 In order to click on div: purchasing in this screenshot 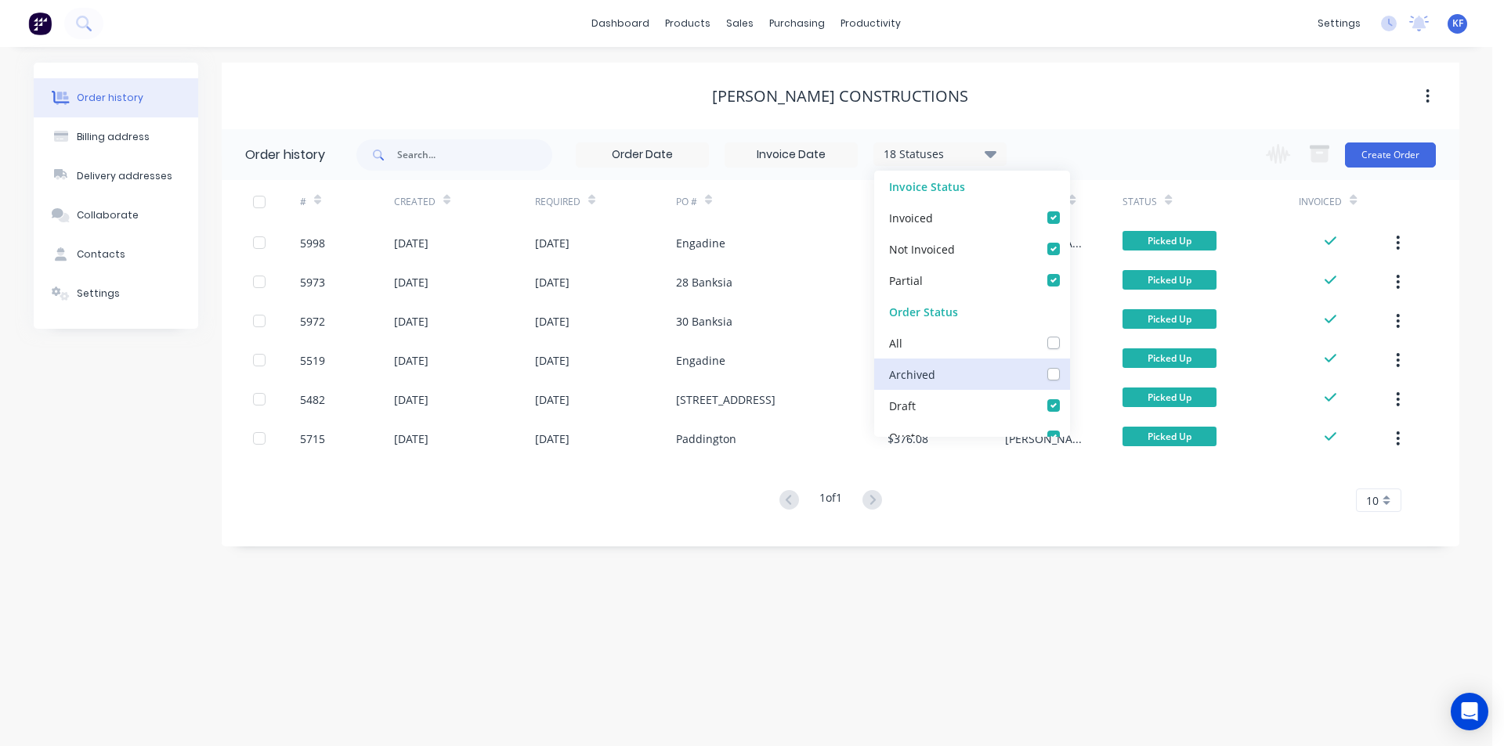, I will do `click(796, 23)`.